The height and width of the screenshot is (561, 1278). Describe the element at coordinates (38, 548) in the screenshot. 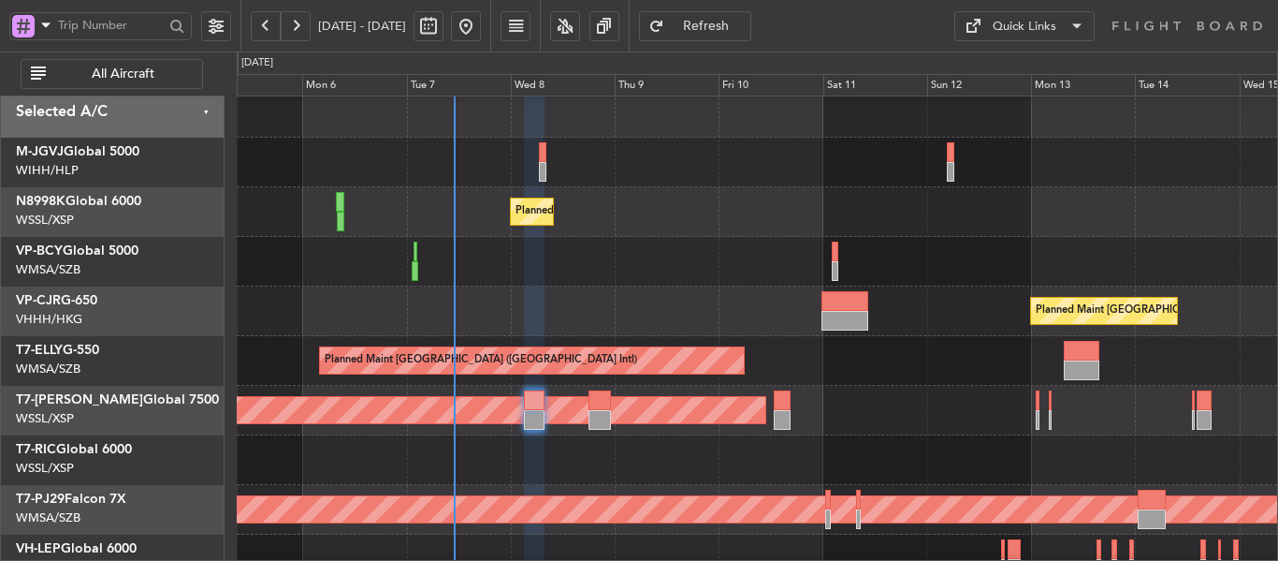

I see `span: VH-LEP` at that location.